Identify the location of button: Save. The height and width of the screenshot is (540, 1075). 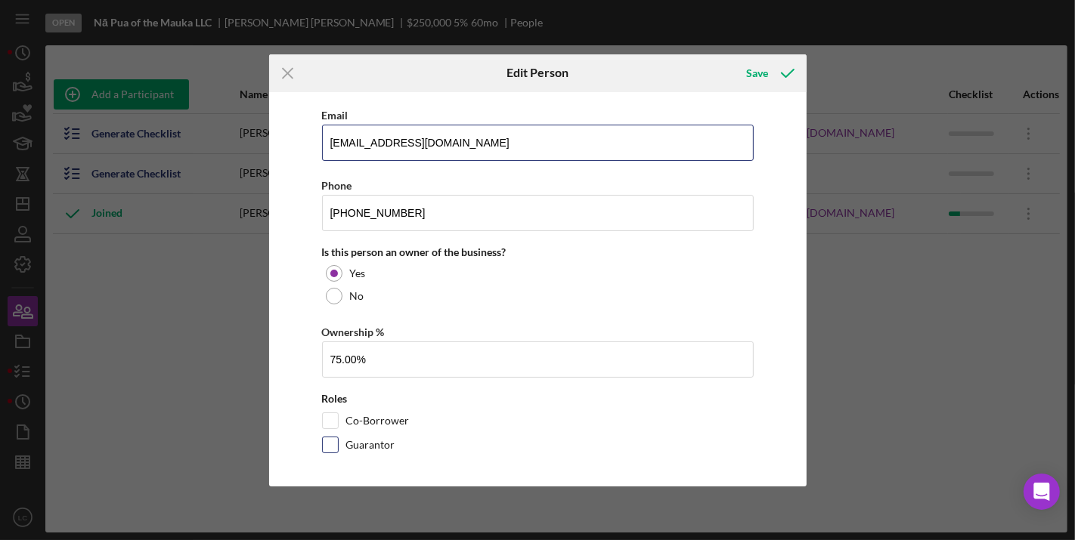
(769, 73).